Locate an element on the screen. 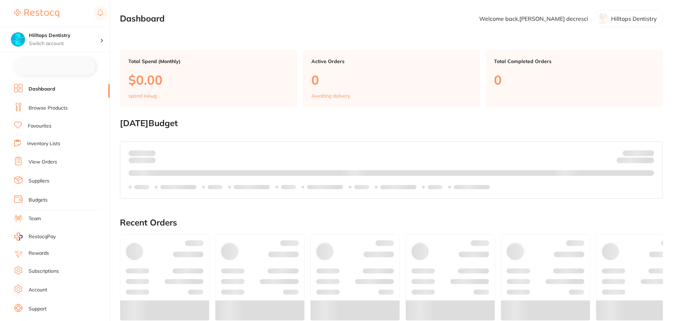 The height and width of the screenshot is (321, 677). span: RestocqPay is located at coordinates (42, 237).